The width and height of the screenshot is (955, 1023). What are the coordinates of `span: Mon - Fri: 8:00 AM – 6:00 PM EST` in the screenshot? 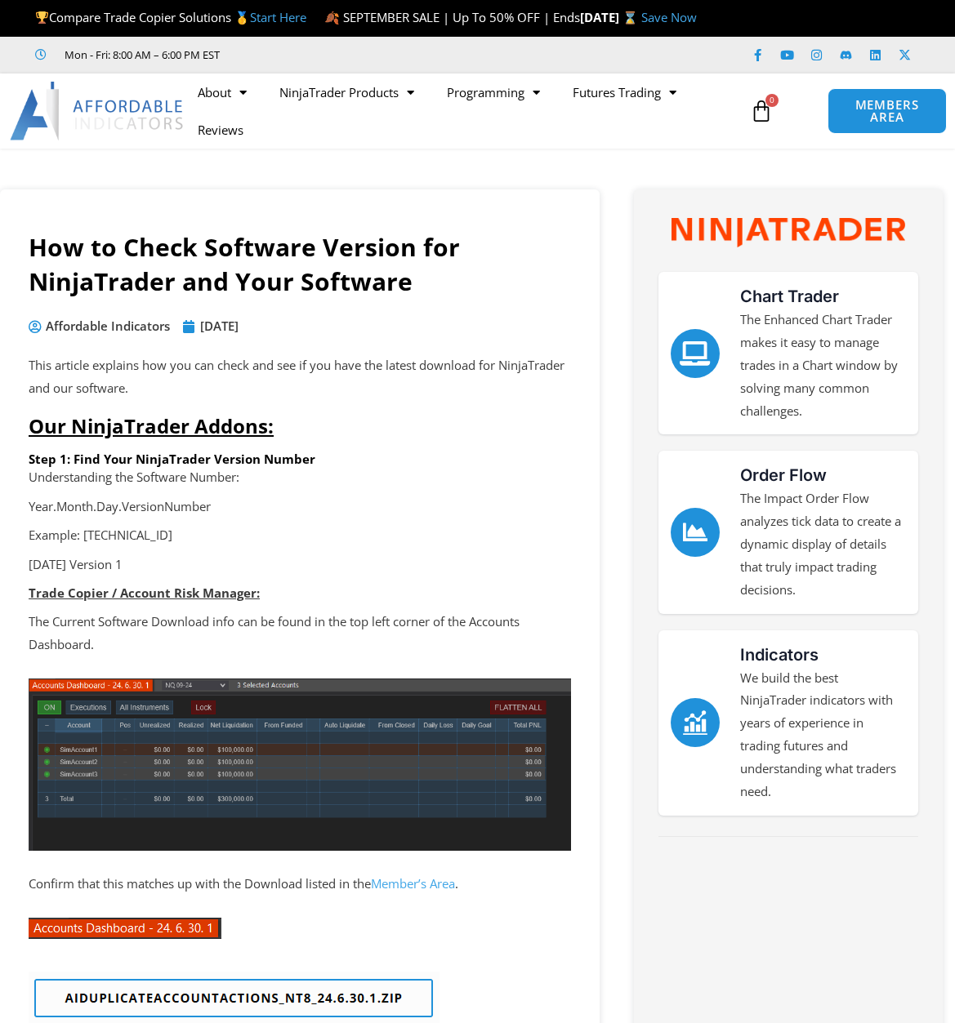 It's located at (140, 55).